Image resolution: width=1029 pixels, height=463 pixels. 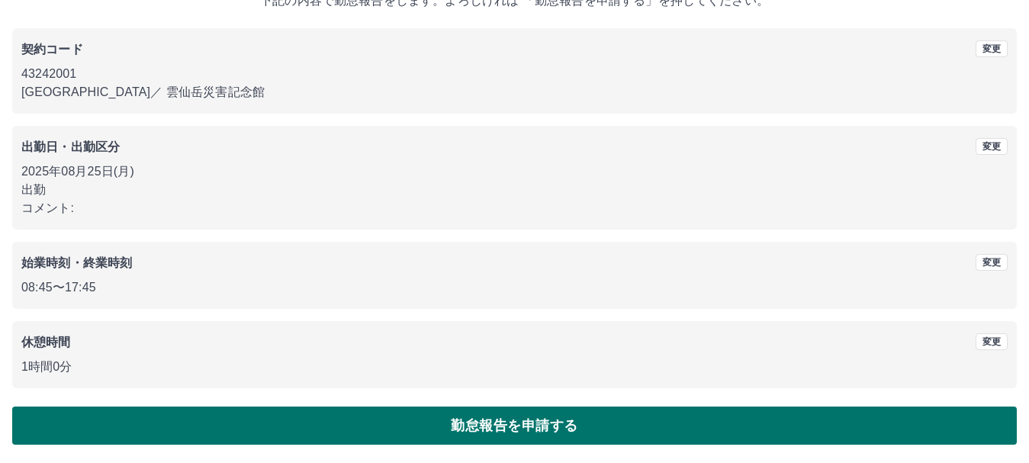 What do you see at coordinates (76, 263) in the screenshot?
I see `b: 始業時刻・終業時刻` at bounding box center [76, 263].